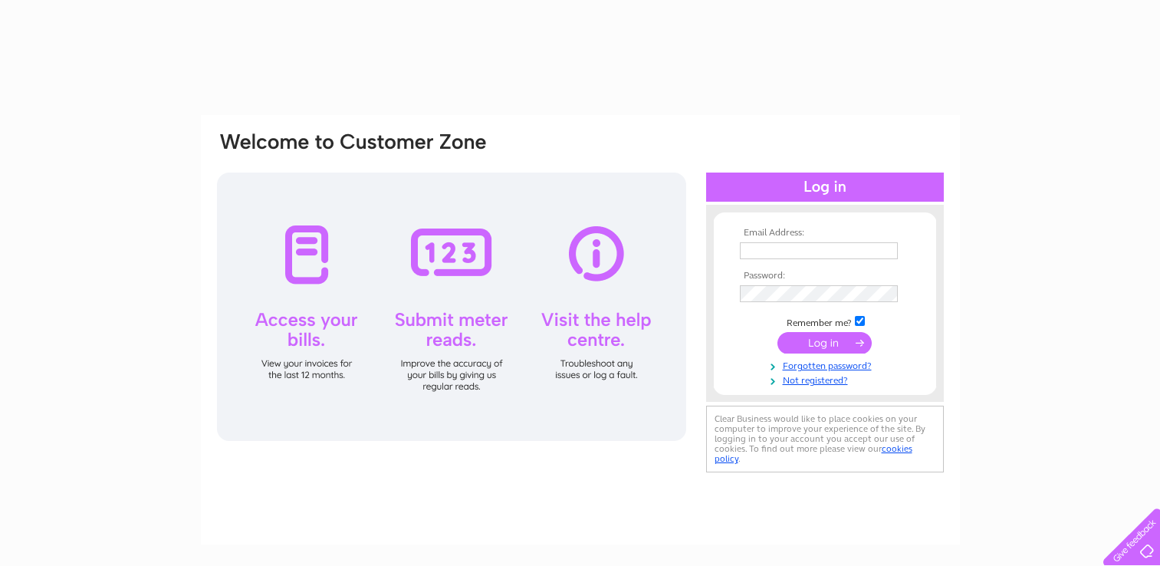 This screenshot has height=566, width=1160. What do you see at coordinates (824, 343) in the screenshot?
I see `input: Submit` at bounding box center [824, 343].